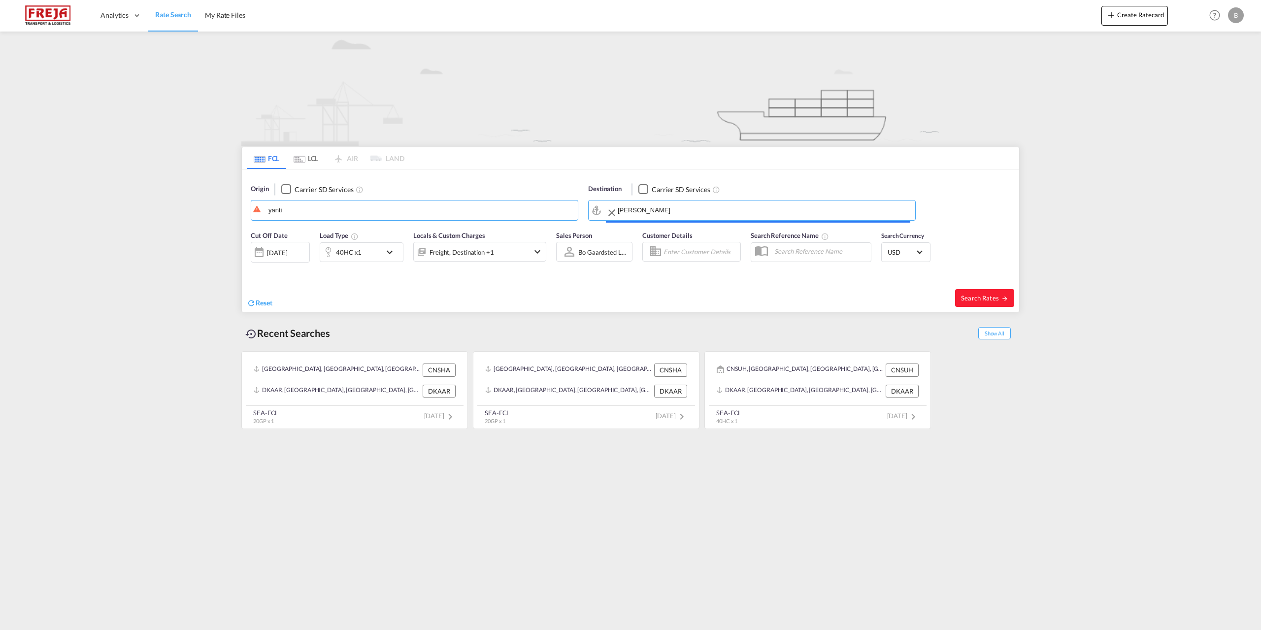 The width and height of the screenshot is (1261, 630). Describe the element at coordinates (1236, 15) in the screenshot. I see `div: B` at that location.